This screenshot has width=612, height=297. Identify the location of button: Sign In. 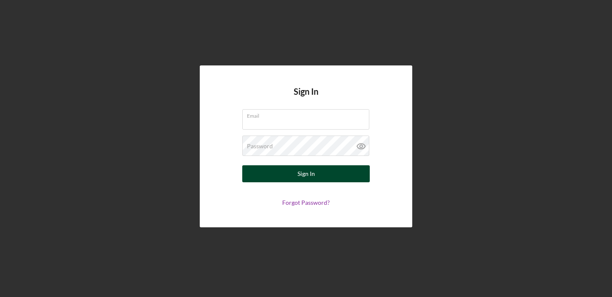
(306, 174).